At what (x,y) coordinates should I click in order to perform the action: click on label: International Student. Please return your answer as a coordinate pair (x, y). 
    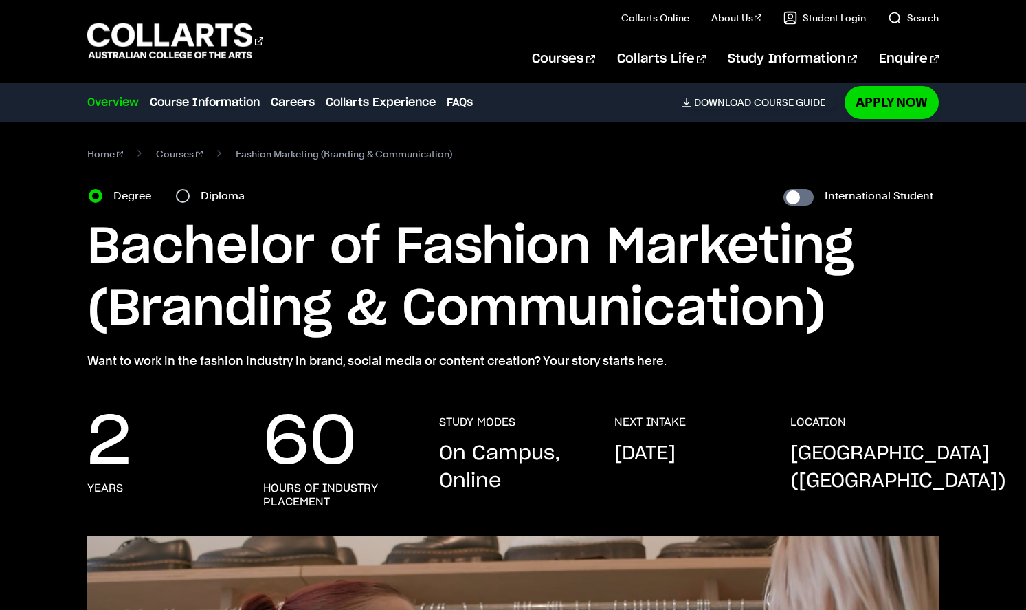
    Looking at the image, I should click on (879, 196).